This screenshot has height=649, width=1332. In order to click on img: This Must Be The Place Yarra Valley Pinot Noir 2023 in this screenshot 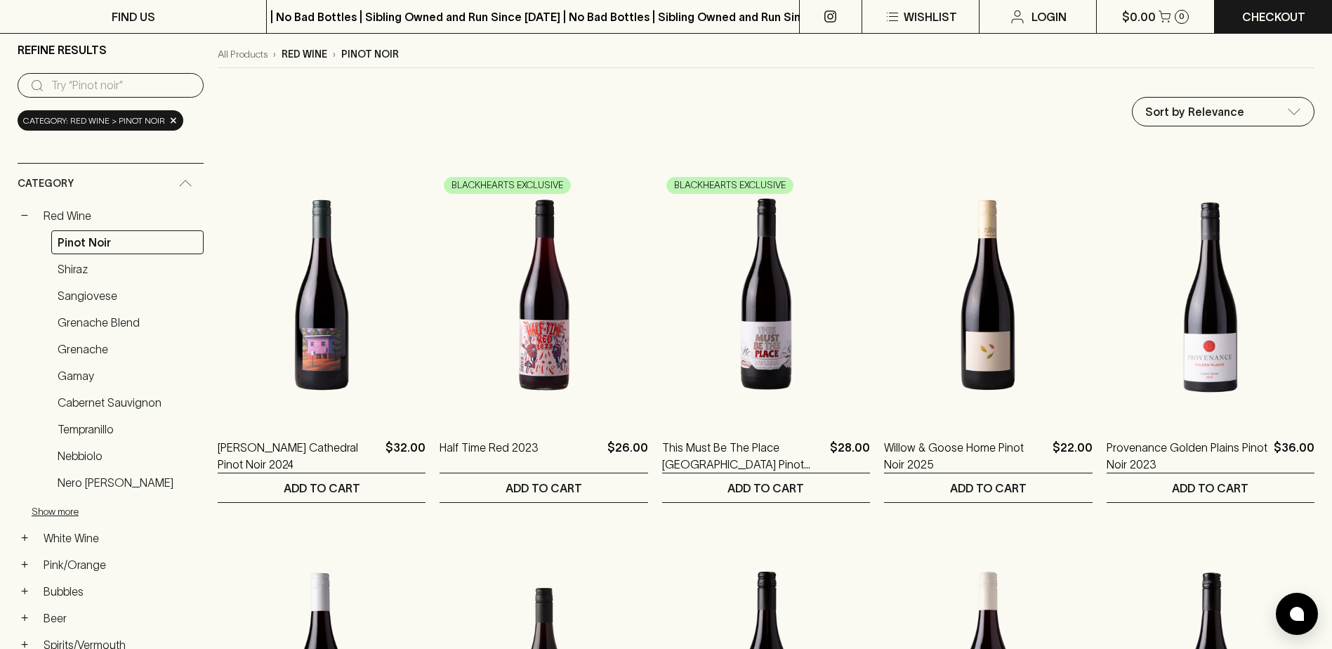, I will do `click(766, 295)`.